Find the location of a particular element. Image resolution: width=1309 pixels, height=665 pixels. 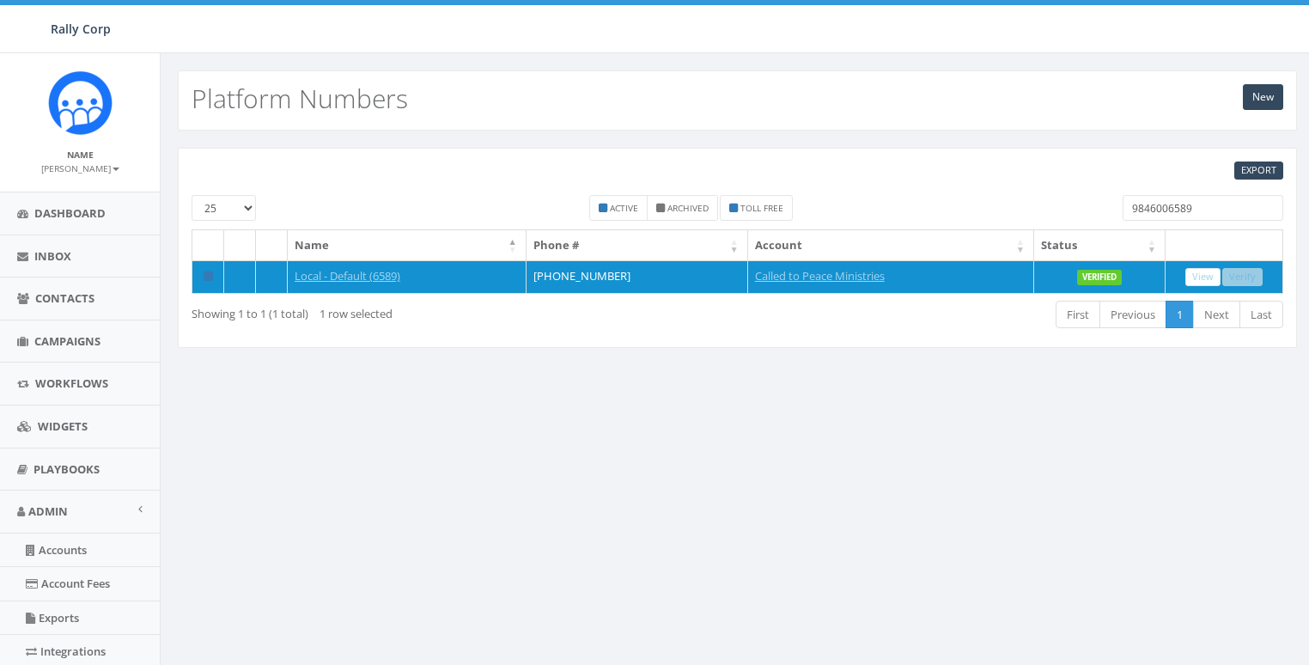

a: First is located at coordinates (1078, 314).